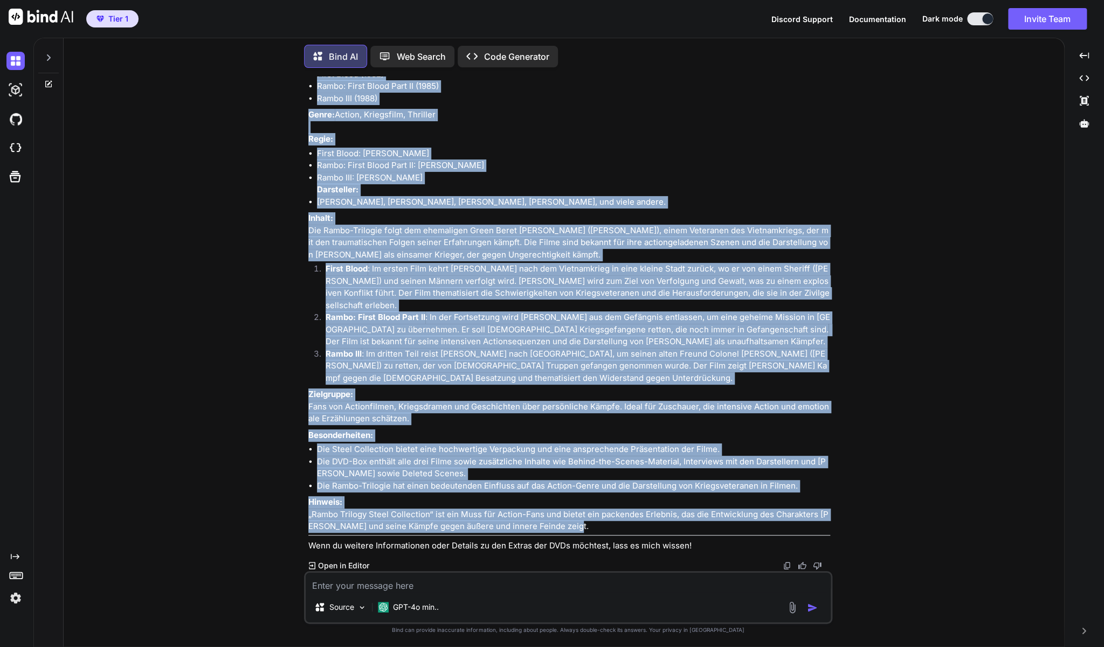  I want to click on strong: First Blood, so click(347, 268).